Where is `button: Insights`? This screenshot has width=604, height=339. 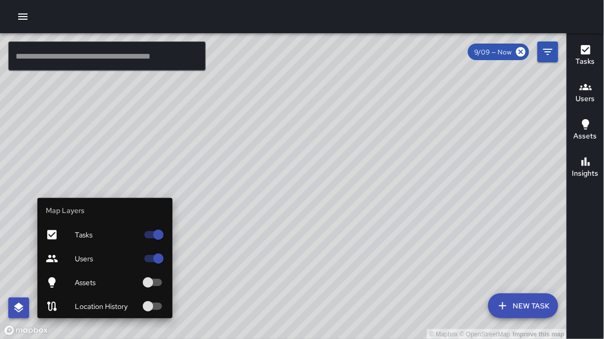
button: Insights is located at coordinates (585, 168).